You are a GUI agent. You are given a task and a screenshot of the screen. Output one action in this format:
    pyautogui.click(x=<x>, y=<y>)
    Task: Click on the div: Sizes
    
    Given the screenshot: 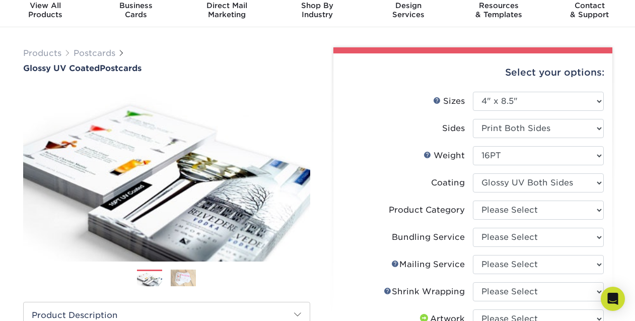 What is the action you would take?
    pyautogui.click(x=448, y=101)
    